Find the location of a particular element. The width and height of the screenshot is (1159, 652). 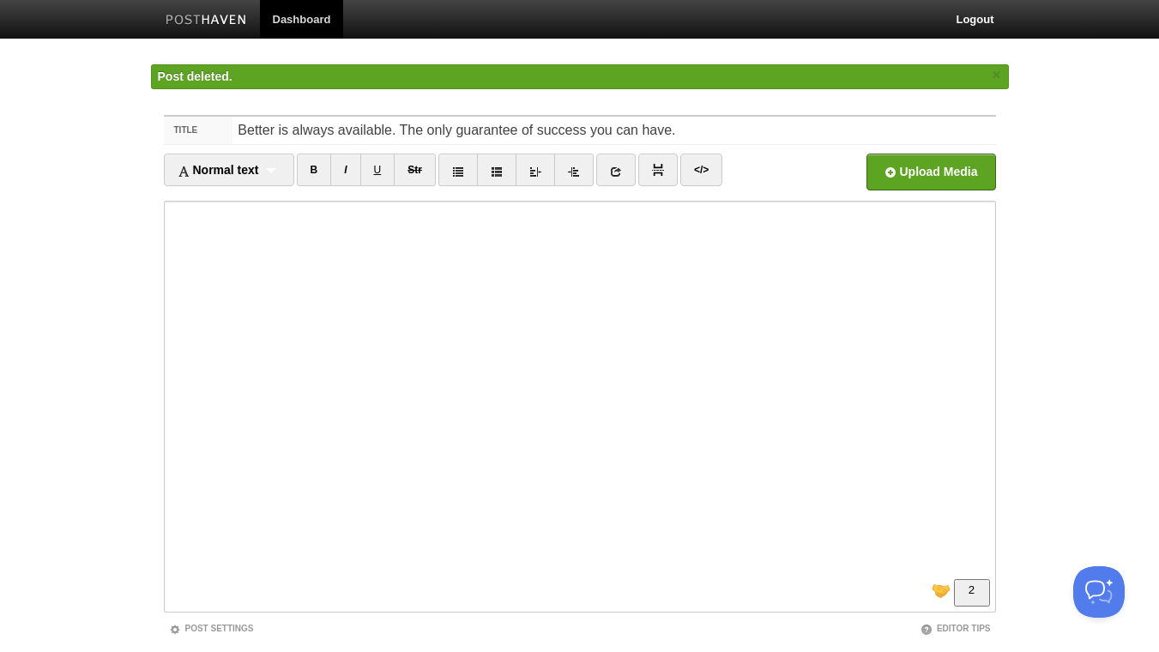

a: Str is located at coordinates (414, 170).